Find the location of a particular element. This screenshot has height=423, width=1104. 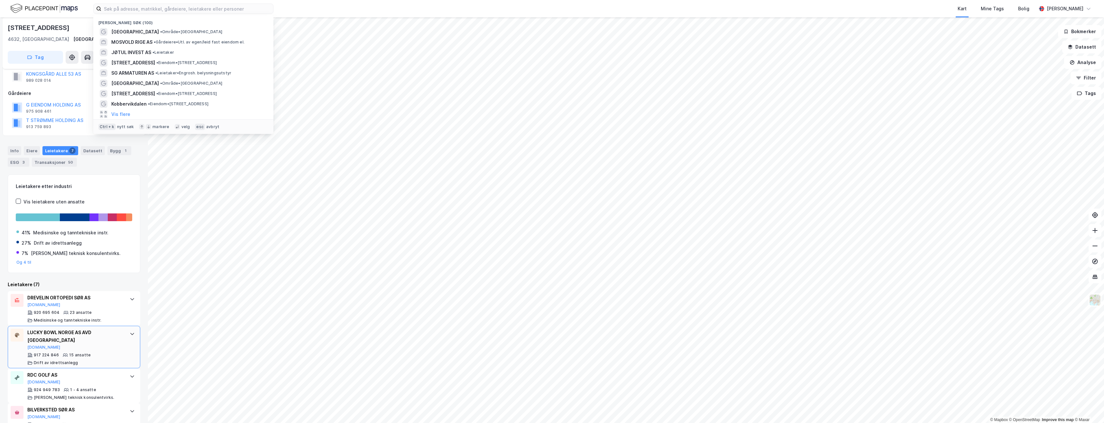

button: Vis flere is located at coordinates (121, 114).